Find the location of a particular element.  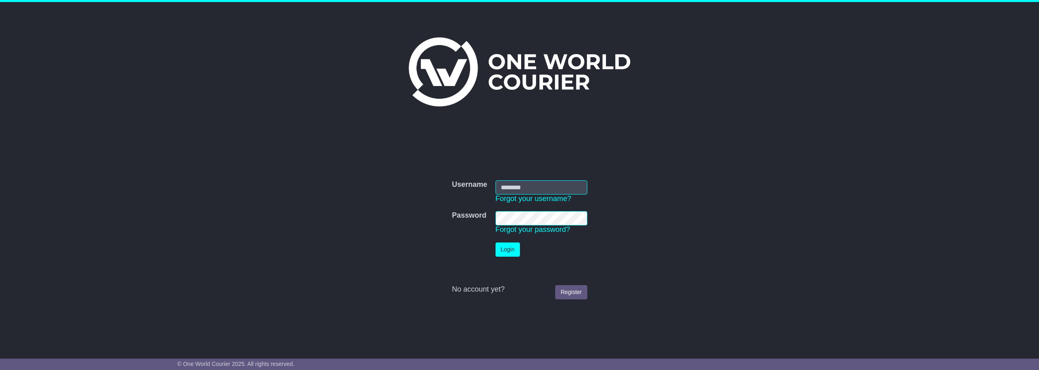

button: Login is located at coordinates (508, 249).